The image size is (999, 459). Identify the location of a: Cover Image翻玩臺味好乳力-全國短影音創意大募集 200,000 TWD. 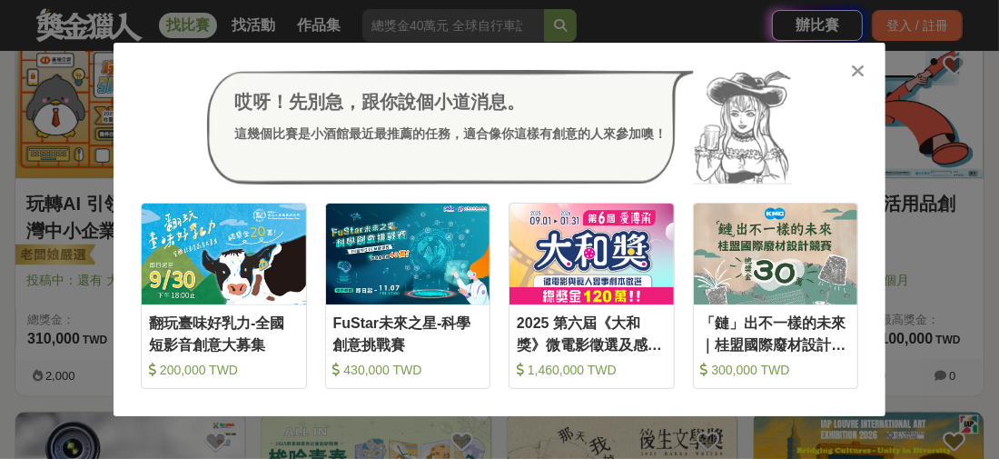
(223, 295).